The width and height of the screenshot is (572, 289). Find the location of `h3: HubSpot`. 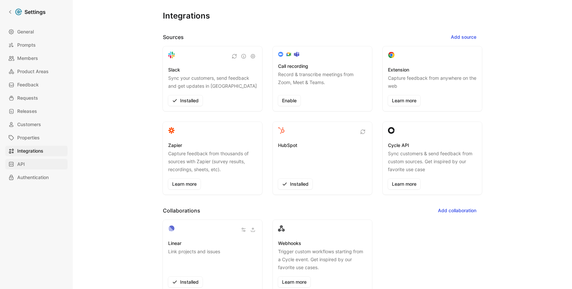

h3: HubSpot is located at coordinates (288, 145).